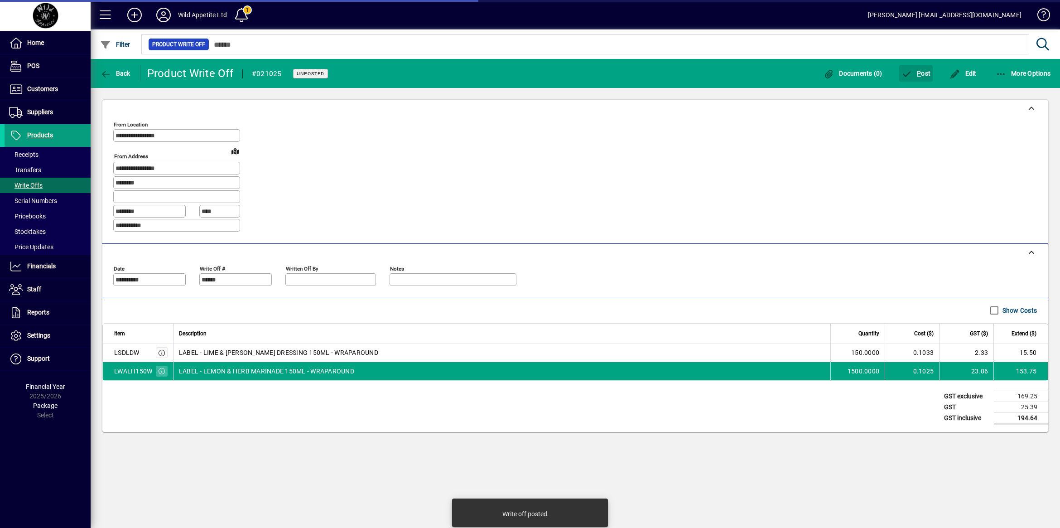  Describe the element at coordinates (33, 66) in the screenshot. I see `span: POS` at that location.